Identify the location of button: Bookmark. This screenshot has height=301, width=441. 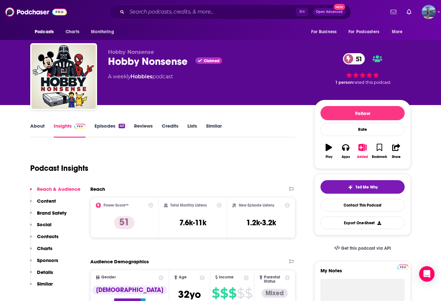
(380, 151).